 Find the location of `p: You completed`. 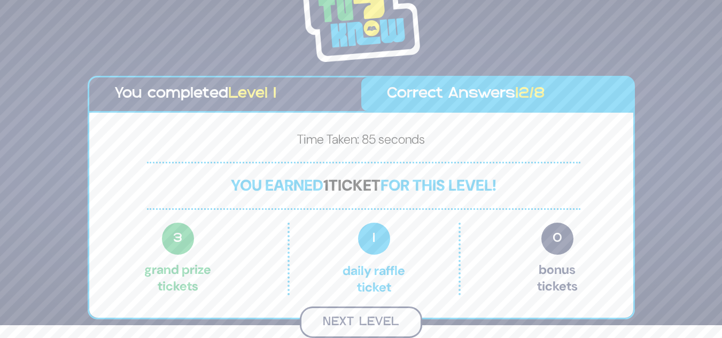

p: You completed is located at coordinates (225, 94).